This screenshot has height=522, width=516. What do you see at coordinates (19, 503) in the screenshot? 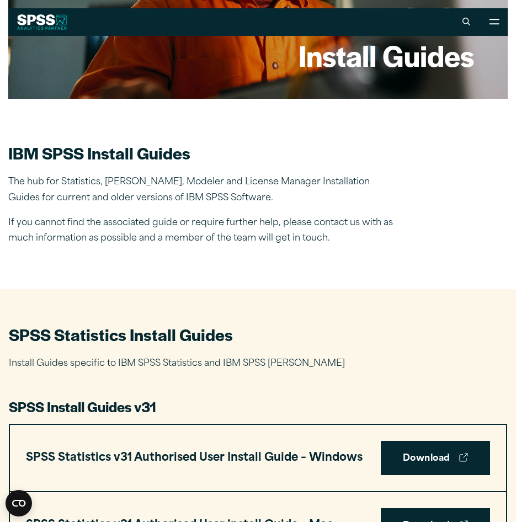
I see `button: Open CMP widget` at bounding box center [19, 503].